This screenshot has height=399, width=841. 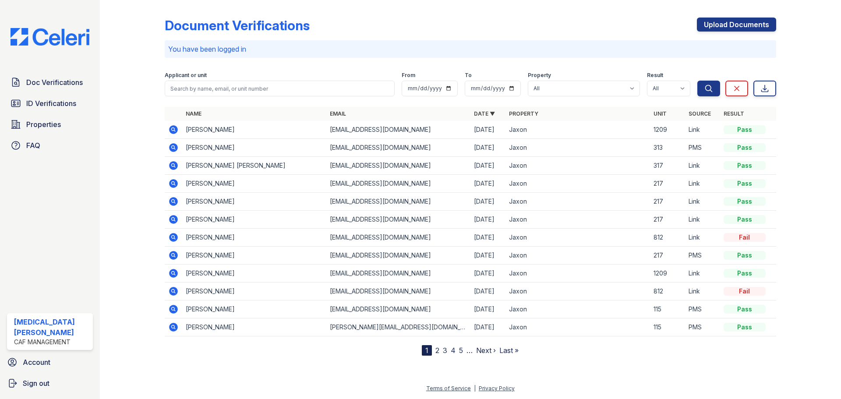 I want to click on td: 812, so click(x=667, y=237).